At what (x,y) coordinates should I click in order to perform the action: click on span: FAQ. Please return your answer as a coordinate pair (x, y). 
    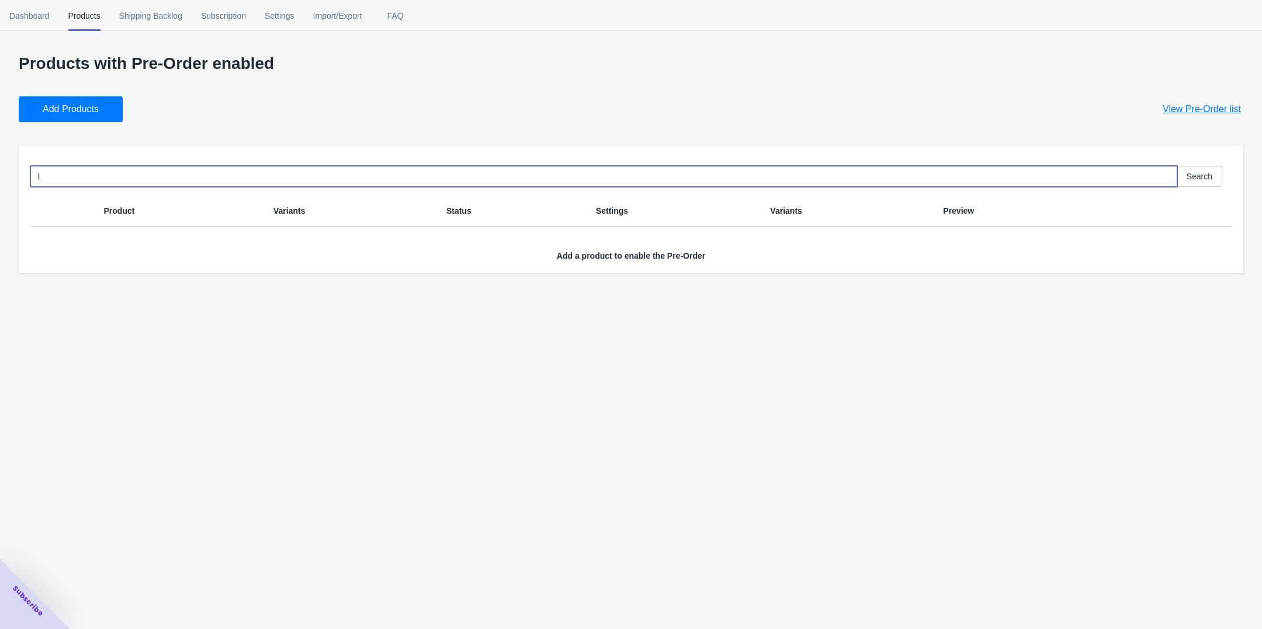
    Looking at the image, I should click on (396, 16).